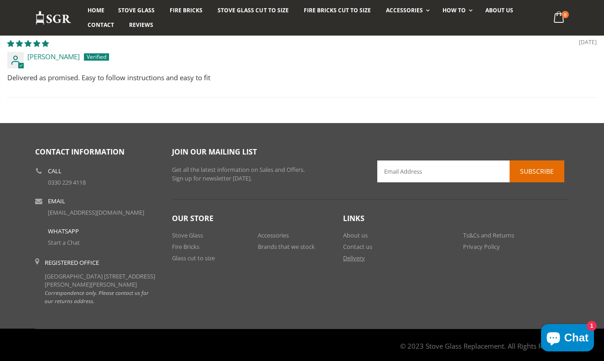  What do you see at coordinates (499, 10) in the screenshot?
I see `span: About us` at bounding box center [499, 10].